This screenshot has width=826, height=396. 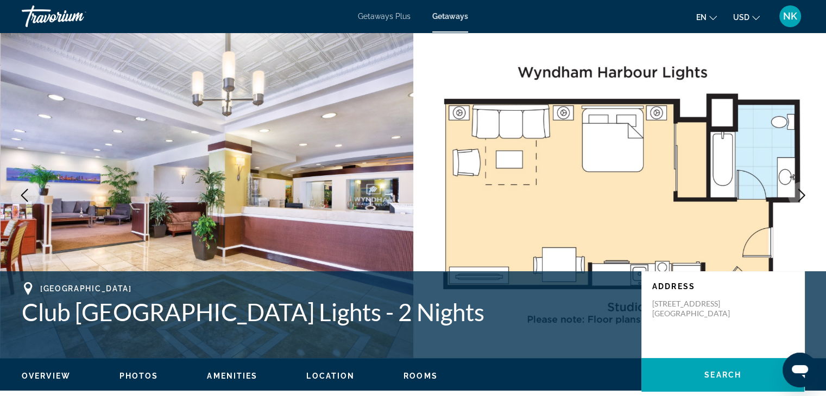 What do you see at coordinates (722, 375) in the screenshot?
I see `button: Search` at bounding box center [722, 375].